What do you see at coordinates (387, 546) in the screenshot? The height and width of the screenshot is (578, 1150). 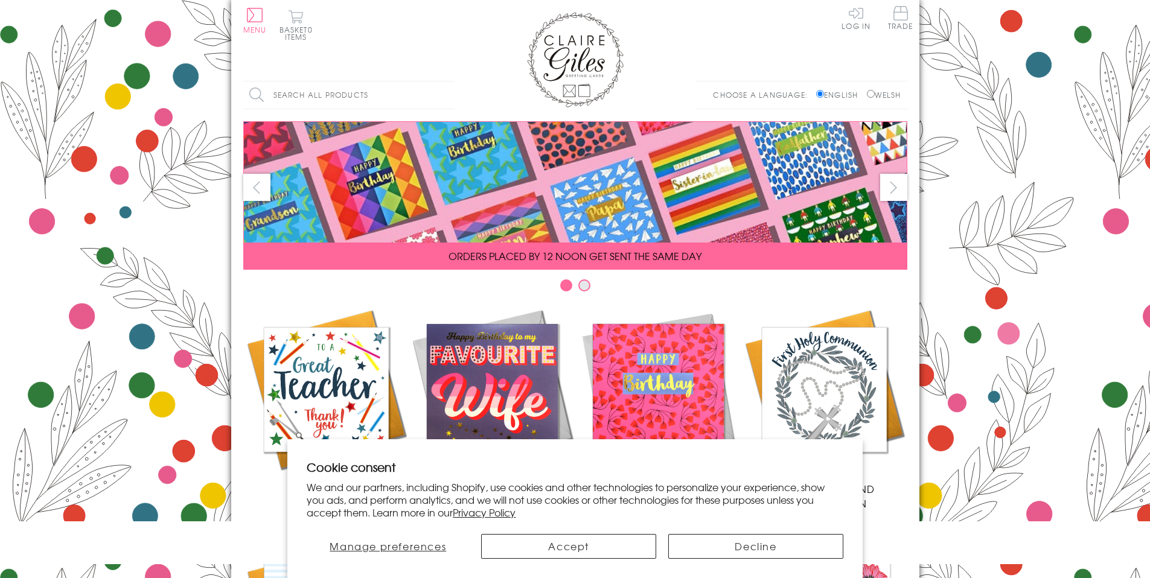 I see `span: Manage preferences` at bounding box center [387, 546].